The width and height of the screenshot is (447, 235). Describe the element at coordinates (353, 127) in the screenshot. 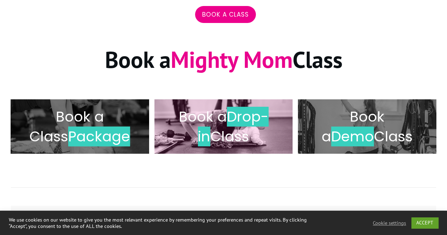

I see `span: Book a` at that location.